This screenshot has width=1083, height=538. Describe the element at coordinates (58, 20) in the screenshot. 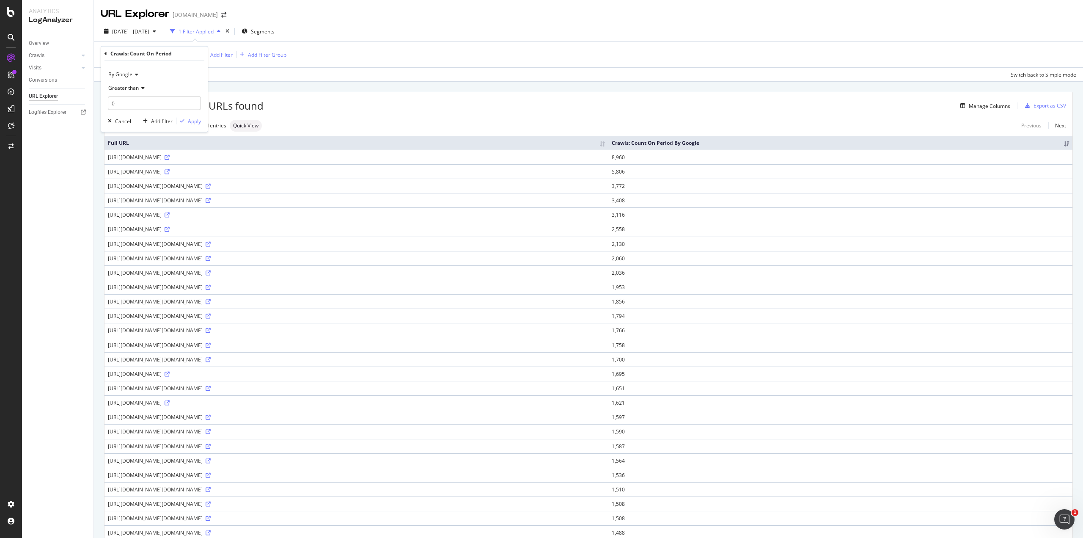

I see `div: LogAnalyzer` at that location.